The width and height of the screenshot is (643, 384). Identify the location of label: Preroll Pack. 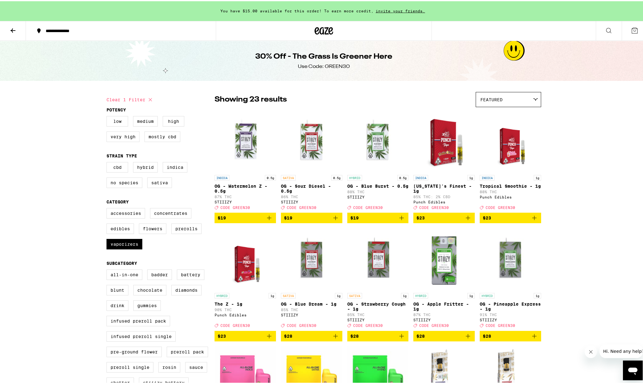
(187, 350).